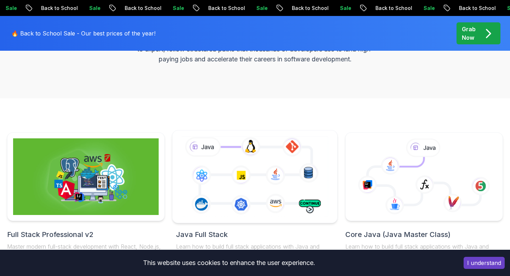 This screenshot has width=510, height=276. What do you see at coordinates (86, 234) in the screenshot?
I see `h2: Full Stack Professional v2` at bounding box center [86, 234].